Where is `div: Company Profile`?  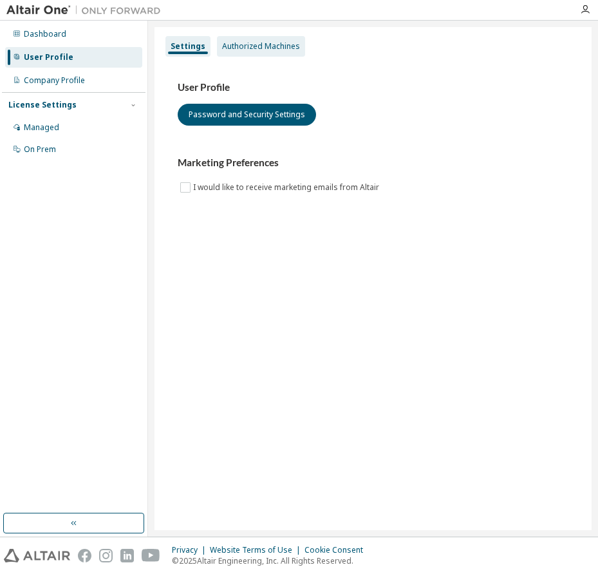
div: Company Profile is located at coordinates (54, 80).